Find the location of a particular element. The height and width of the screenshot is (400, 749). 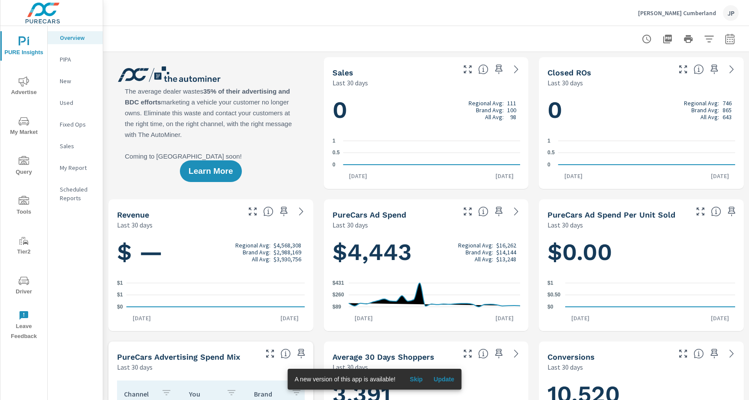

p: Fixed Ops is located at coordinates (78, 124).